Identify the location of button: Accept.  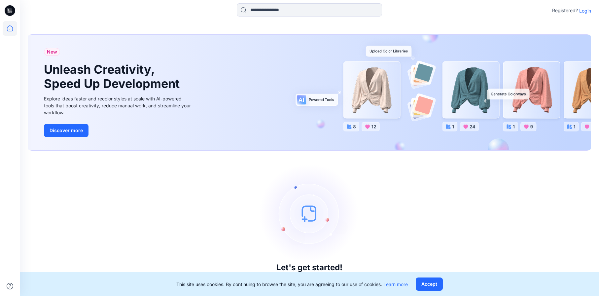
(429, 284).